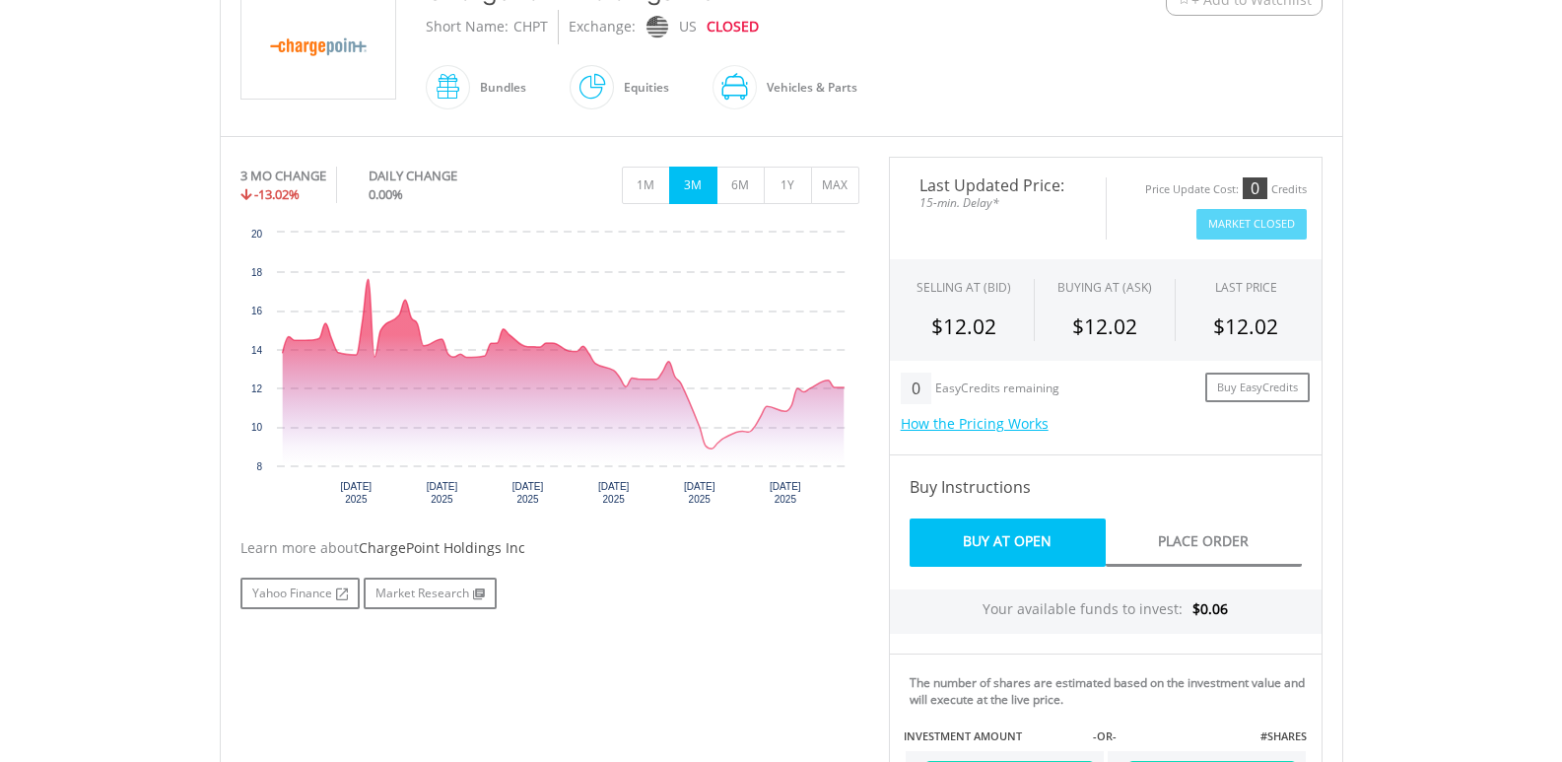 The height and width of the screenshot is (762, 1562). What do you see at coordinates (256, 310) in the screenshot?
I see `text: 16` at bounding box center [256, 310].